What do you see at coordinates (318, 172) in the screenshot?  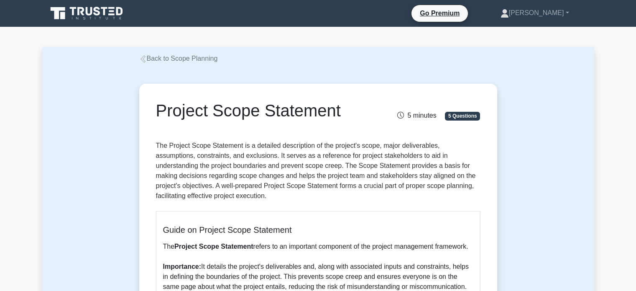 I see `p: The Project Scope Statement is a detailed description of the project's scope, major deliverables,...` at bounding box center [318, 172].